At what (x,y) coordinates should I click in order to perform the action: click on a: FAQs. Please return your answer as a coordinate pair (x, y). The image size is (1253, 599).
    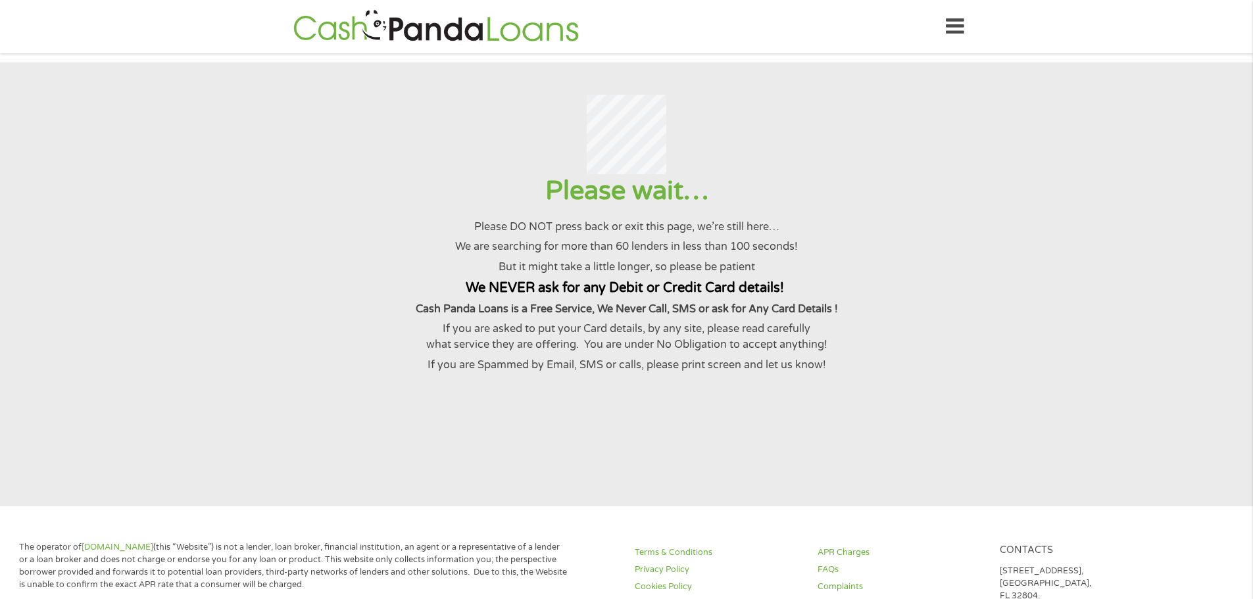
    Looking at the image, I should click on (901, 570).